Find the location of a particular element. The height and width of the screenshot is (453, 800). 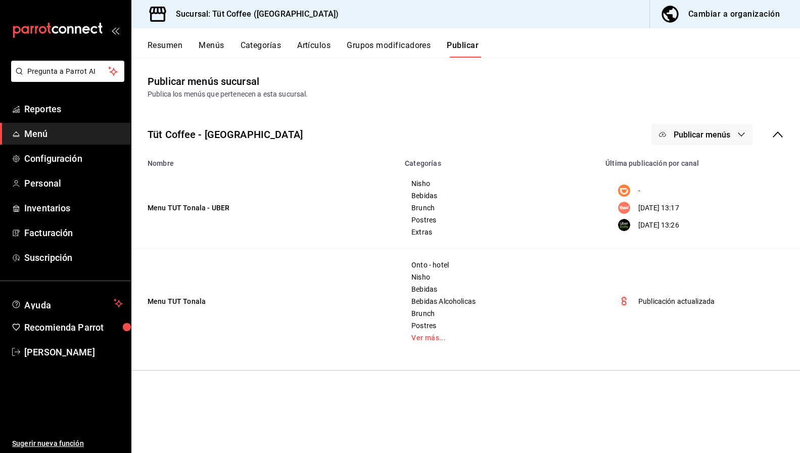

td: Menu TUT Tonala is located at coordinates (265, 301).